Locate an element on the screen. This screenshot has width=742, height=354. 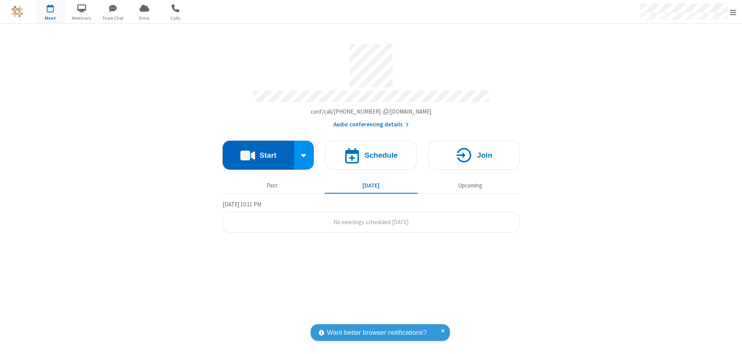
span: Want better browser notifications? is located at coordinates (377, 333).